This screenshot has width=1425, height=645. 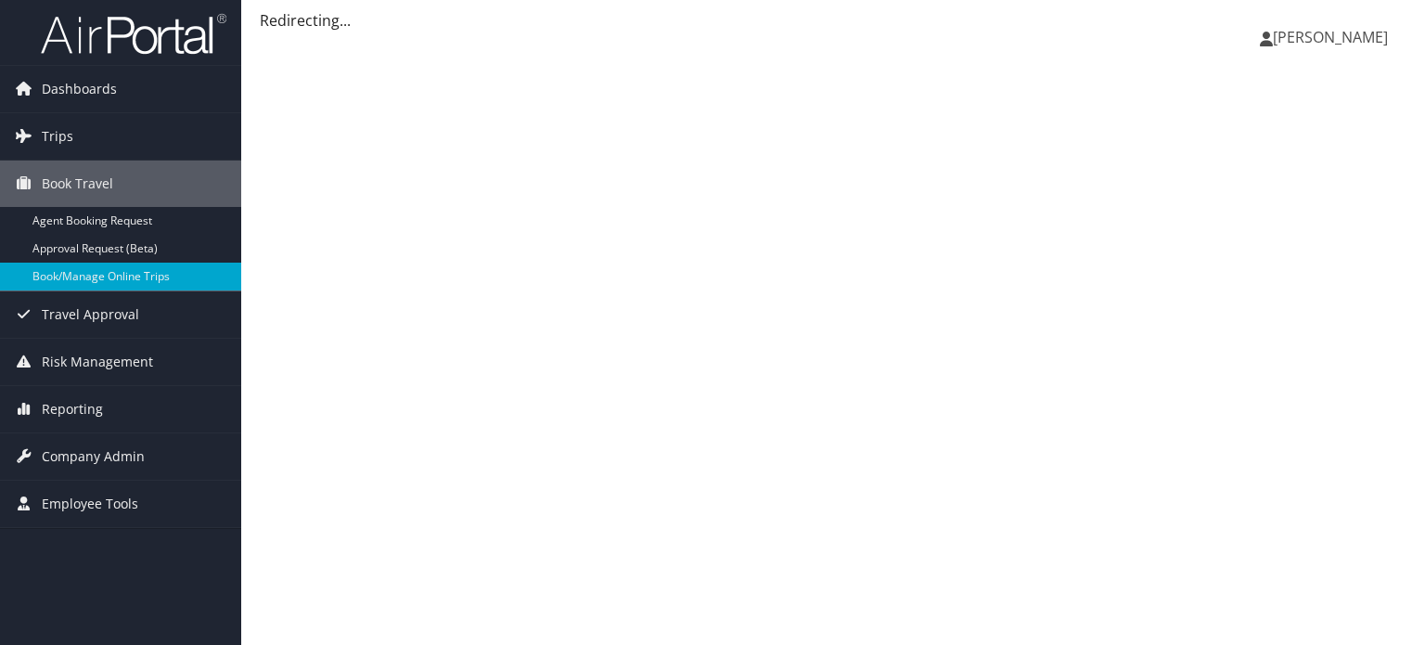 I want to click on span: Risk Management, so click(x=97, y=362).